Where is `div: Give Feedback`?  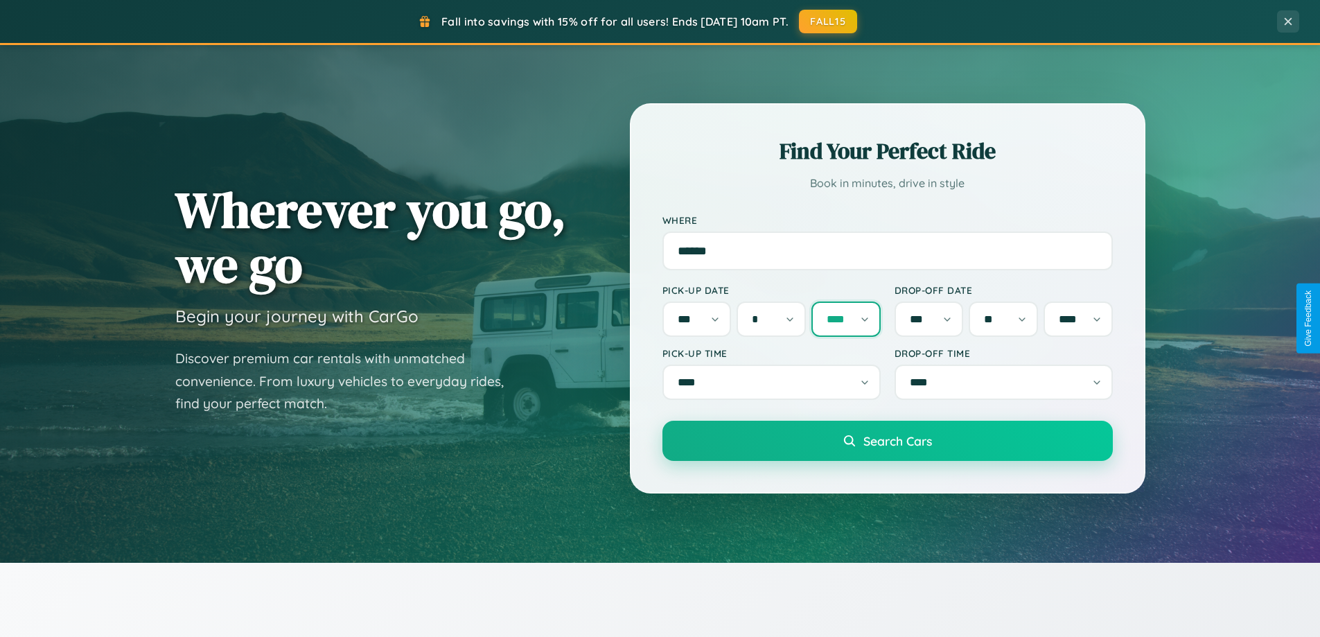
div: Give Feedback is located at coordinates (1308, 318).